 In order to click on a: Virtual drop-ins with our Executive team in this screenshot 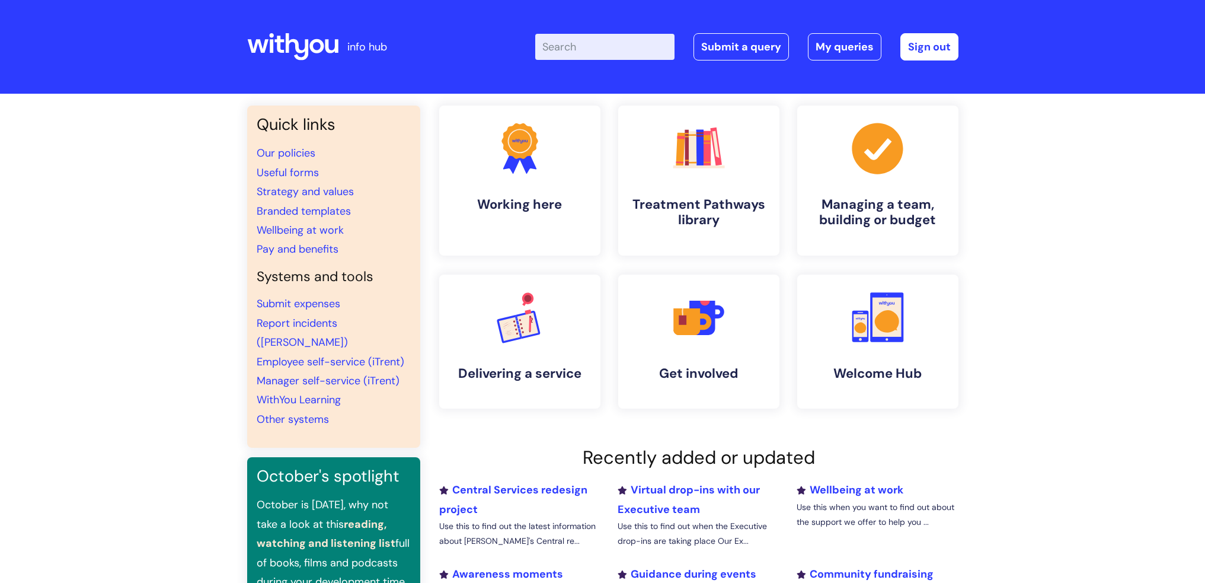, I will do `click(689, 499)`.